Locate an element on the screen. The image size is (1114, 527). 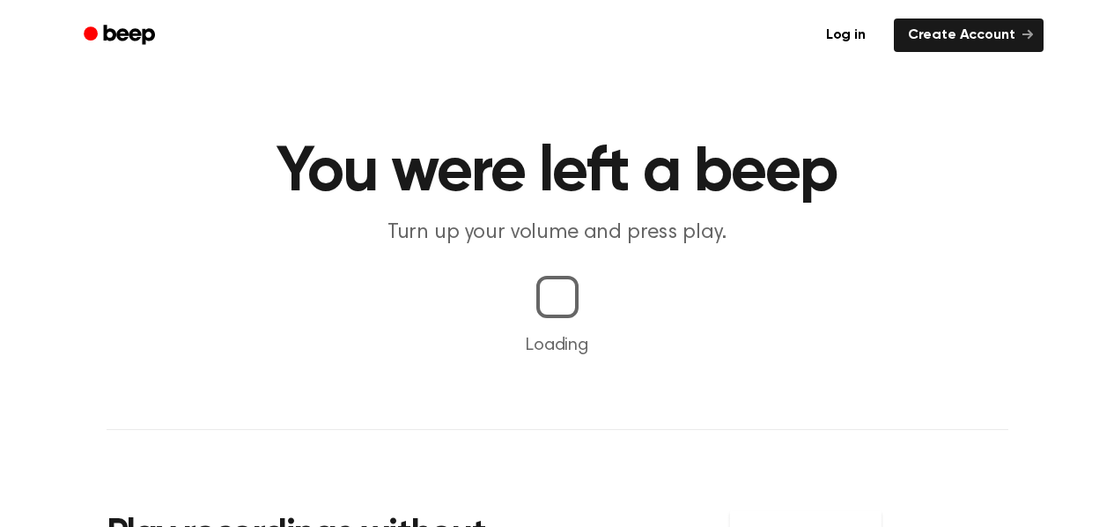
p: Turn up your volume and press play. is located at coordinates (557, 233).